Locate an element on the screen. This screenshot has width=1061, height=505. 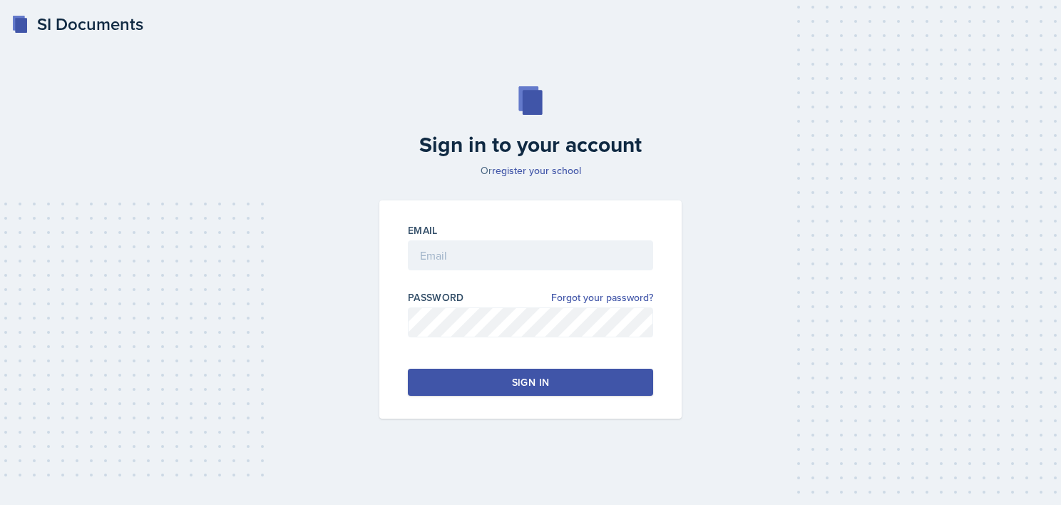
div: SI Documents is located at coordinates (77, 24).